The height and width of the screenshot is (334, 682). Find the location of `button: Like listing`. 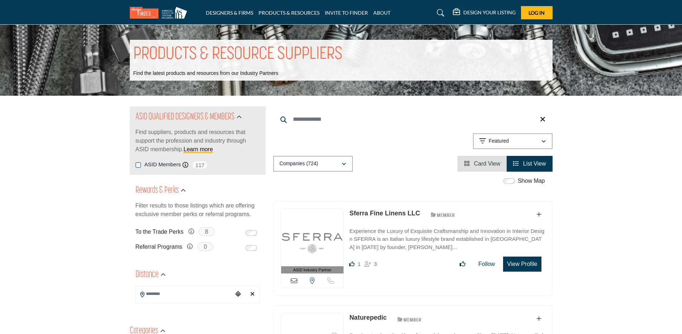

button: Like listing is located at coordinates (463, 264).